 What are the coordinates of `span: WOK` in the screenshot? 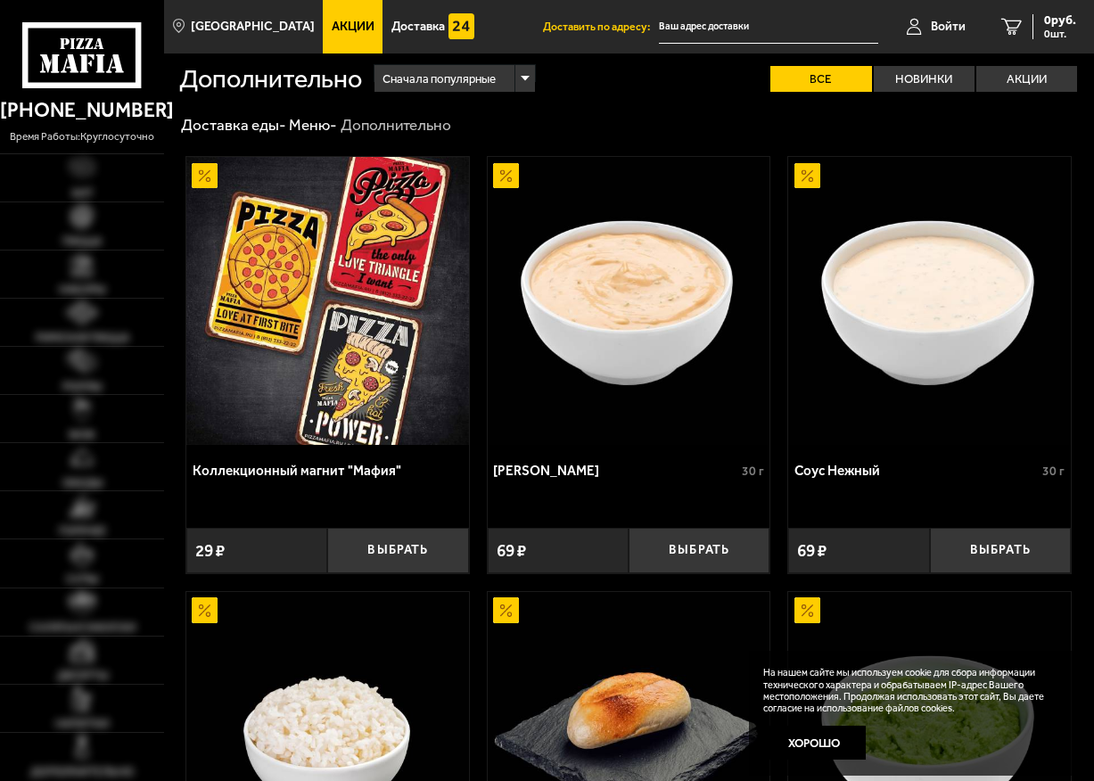 It's located at (82, 434).